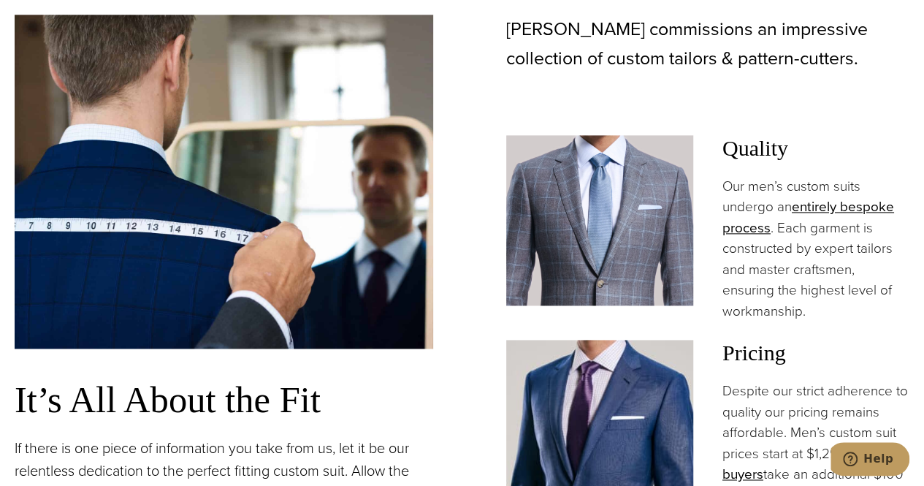 Image resolution: width=924 pixels, height=486 pixels. Describe the element at coordinates (224, 181) in the screenshot. I see `img: Bespoke tailor measuring the shoulder of client wearing a blue bespoke suit.` at that location.